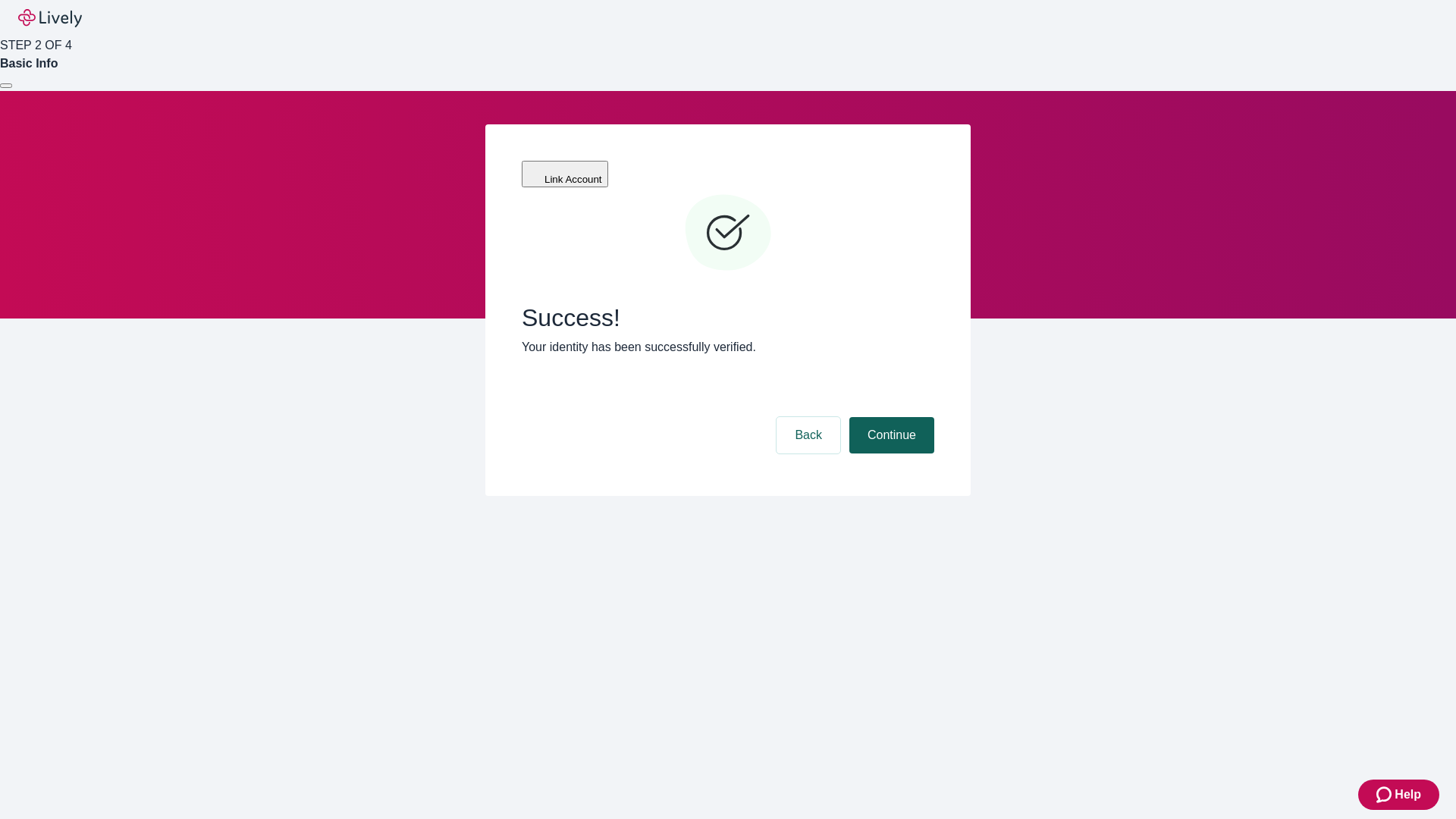  I want to click on svg: Zendesk support icon, so click(1385, 794).